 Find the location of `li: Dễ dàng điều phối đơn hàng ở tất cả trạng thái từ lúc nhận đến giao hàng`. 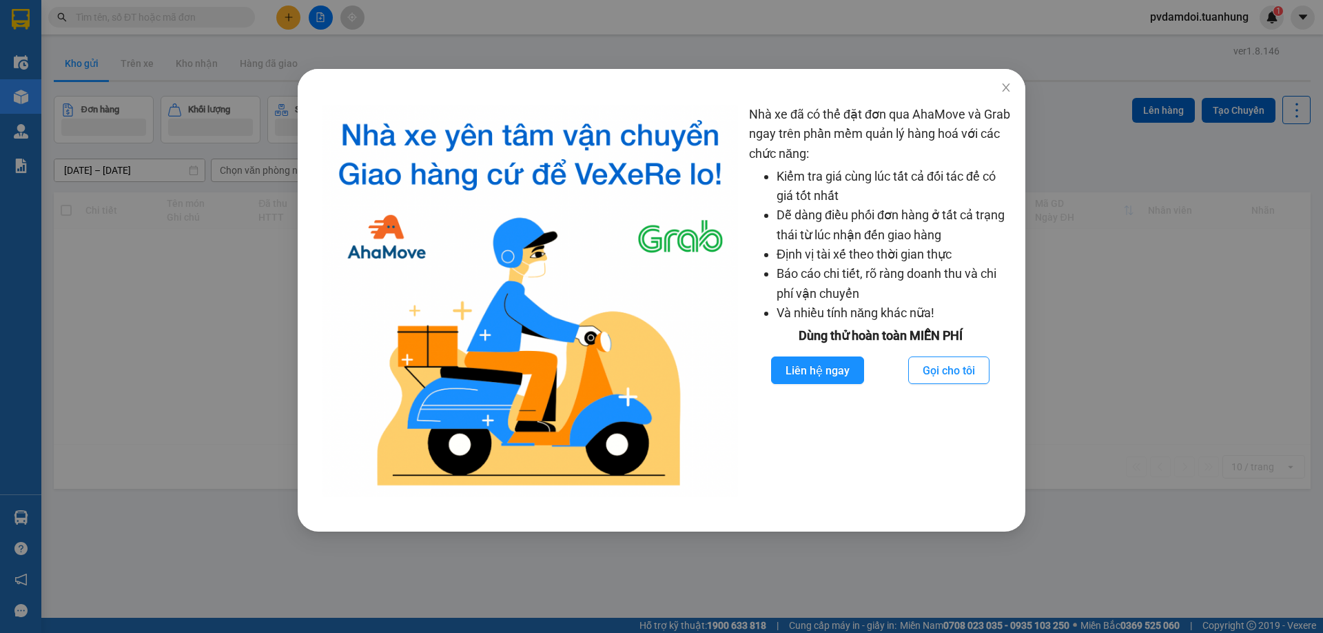

li: Dễ dàng điều phối đơn hàng ở tất cả trạng thái từ lúc nhận đến giao hàng is located at coordinates (894, 225).